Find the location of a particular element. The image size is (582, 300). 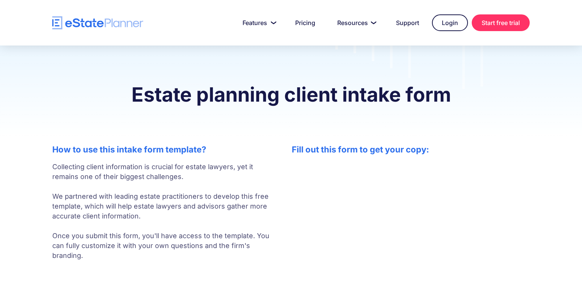

h2: Fill out this form to get your copy: is located at coordinates (411, 149).